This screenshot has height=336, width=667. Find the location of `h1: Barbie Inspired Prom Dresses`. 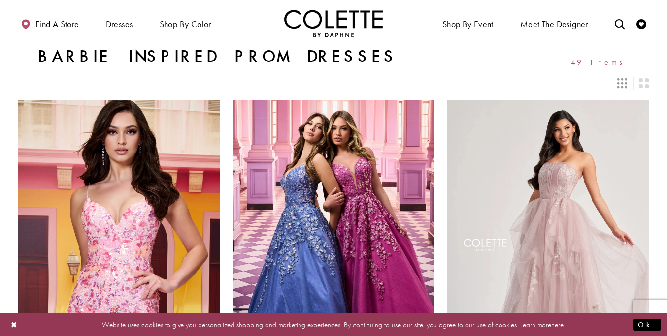

h1: Barbie Inspired Prom Dresses is located at coordinates (218, 57).